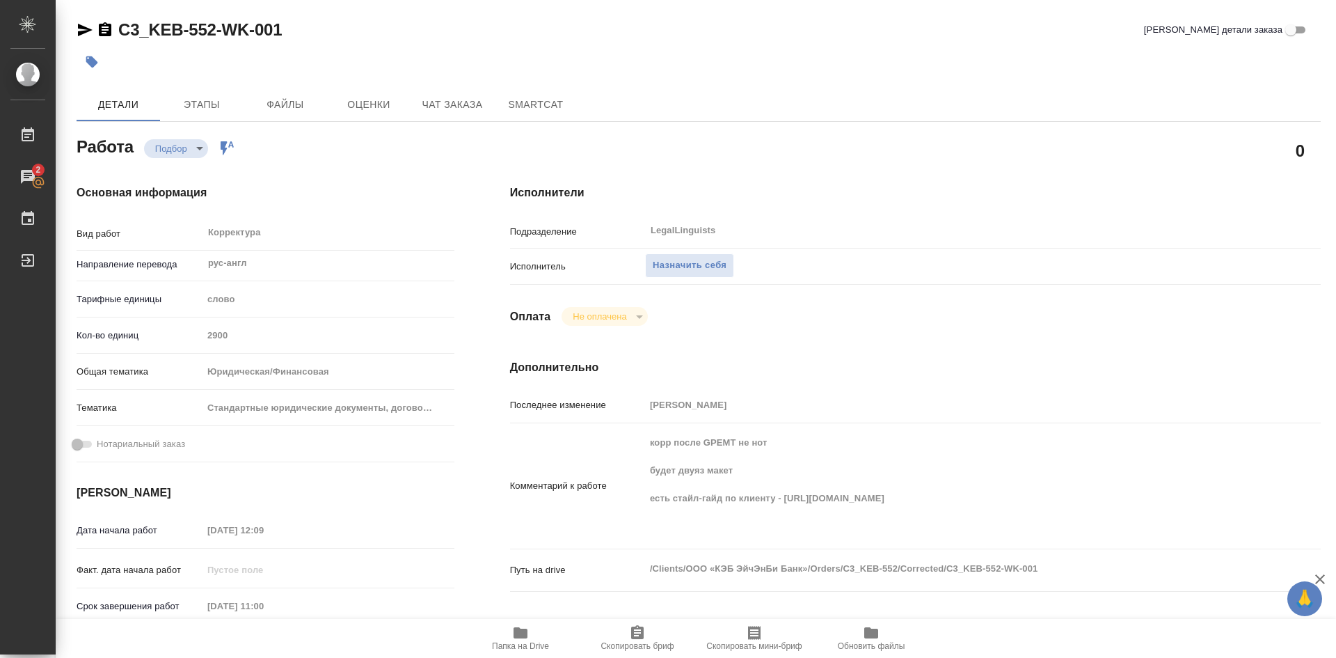  Describe the element at coordinates (38, 170) in the screenshot. I see `span: 2` at that location.